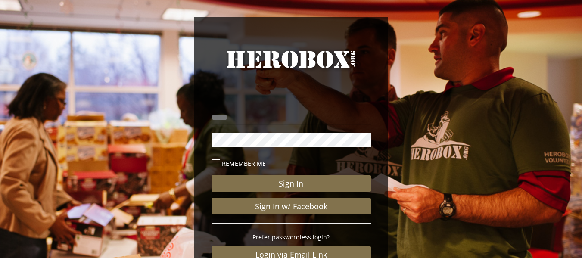 The height and width of the screenshot is (258, 582). I want to click on p: Prefer passwordless login?, so click(291, 237).